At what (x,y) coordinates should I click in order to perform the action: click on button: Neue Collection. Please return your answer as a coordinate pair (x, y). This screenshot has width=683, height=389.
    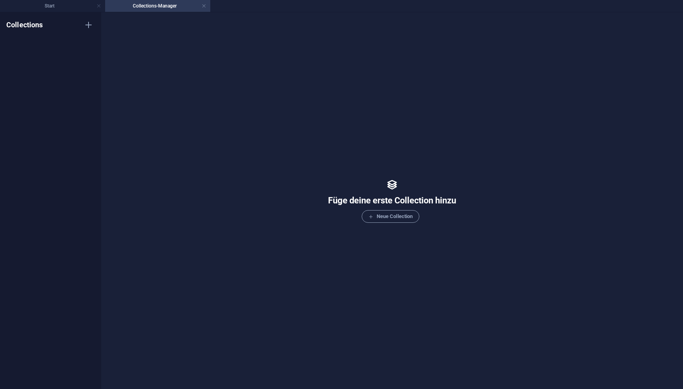
    Looking at the image, I should click on (391, 216).